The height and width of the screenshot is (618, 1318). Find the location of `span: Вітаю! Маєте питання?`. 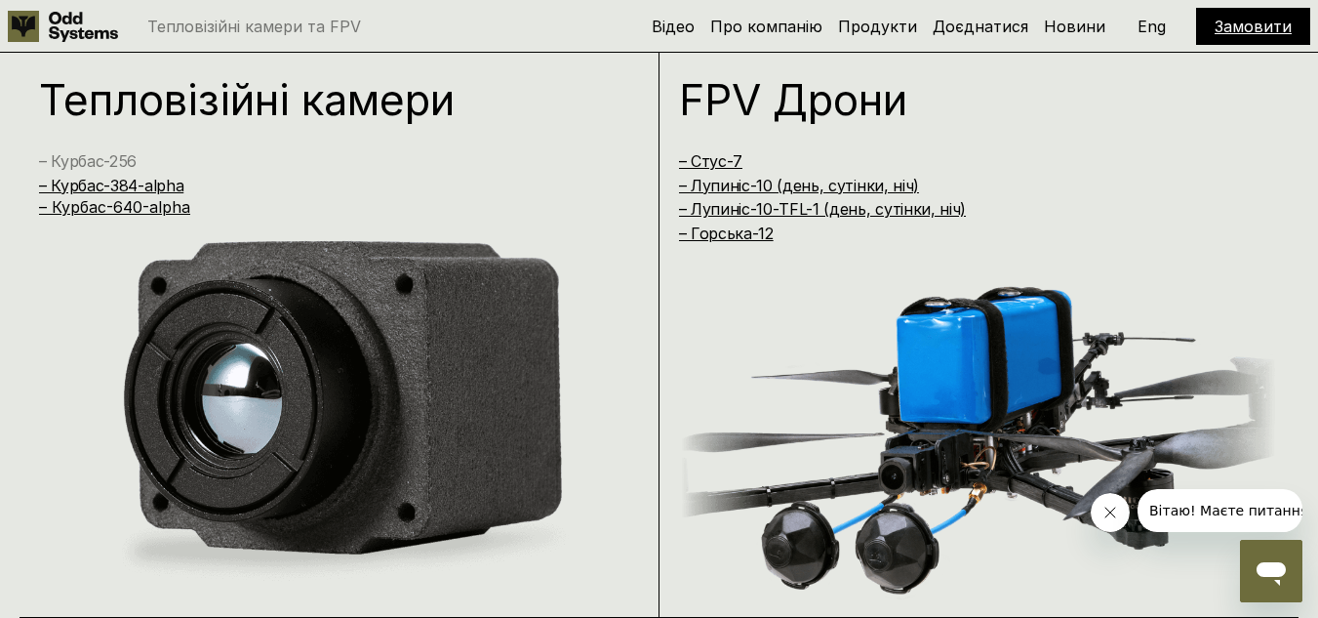

span: Вітаю! Маєте питання? is located at coordinates (95, 21).